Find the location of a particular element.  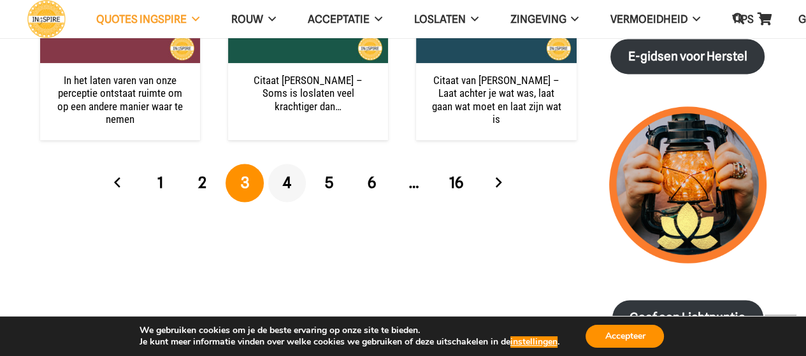

span: Zingeving is located at coordinates (538, 19).